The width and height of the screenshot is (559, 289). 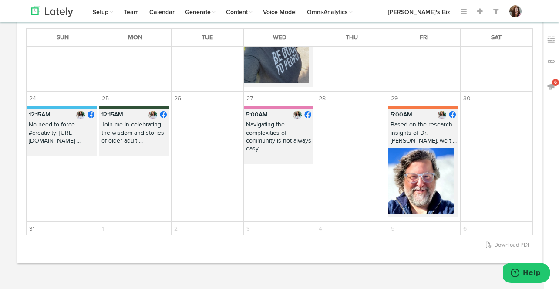 What do you see at coordinates (33, 98) in the screenshot?
I see `span: 24` at bounding box center [33, 98].